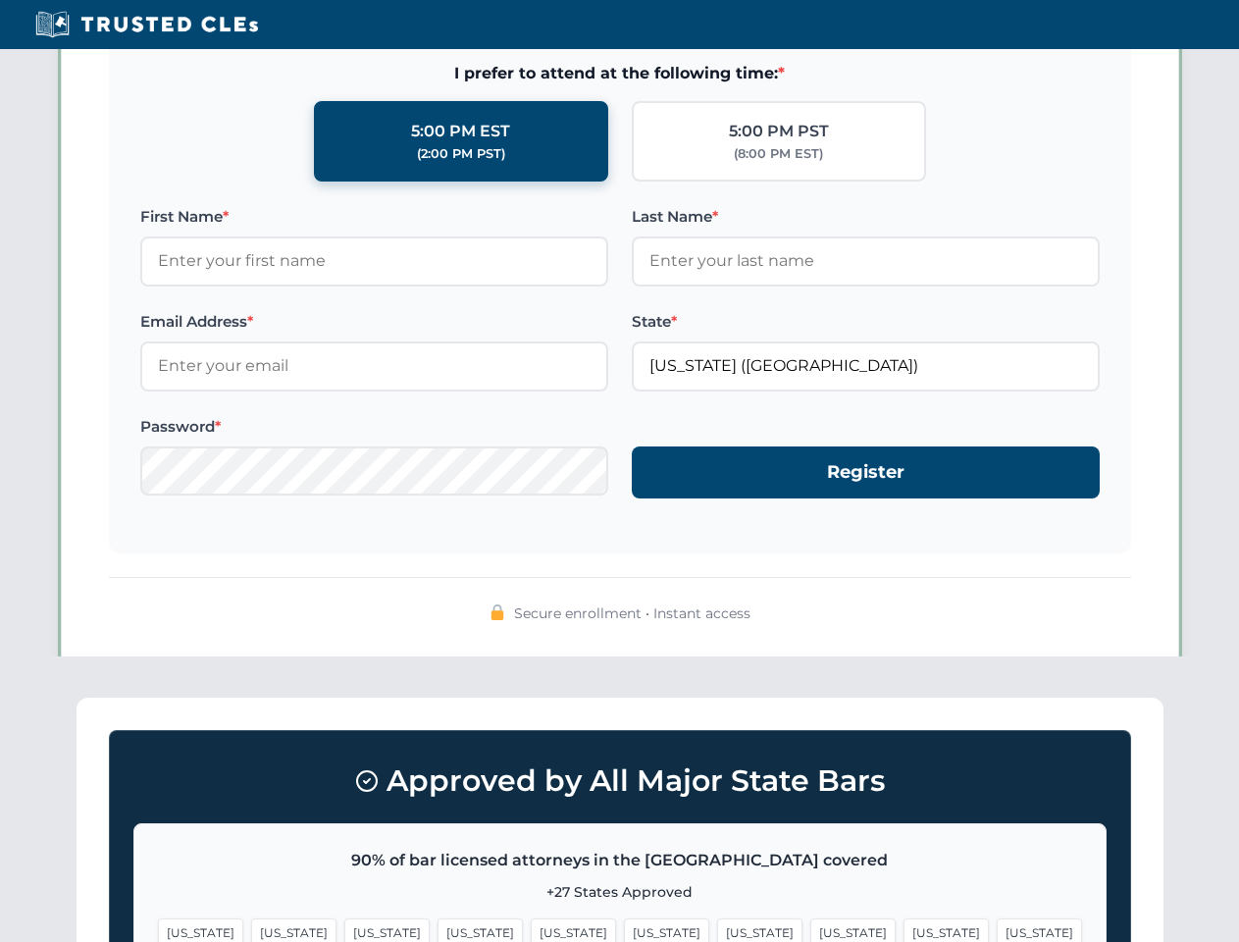 The width and height of the screenshot is (1239, 942). I want to click on label: Last Name, so click(865, 217).